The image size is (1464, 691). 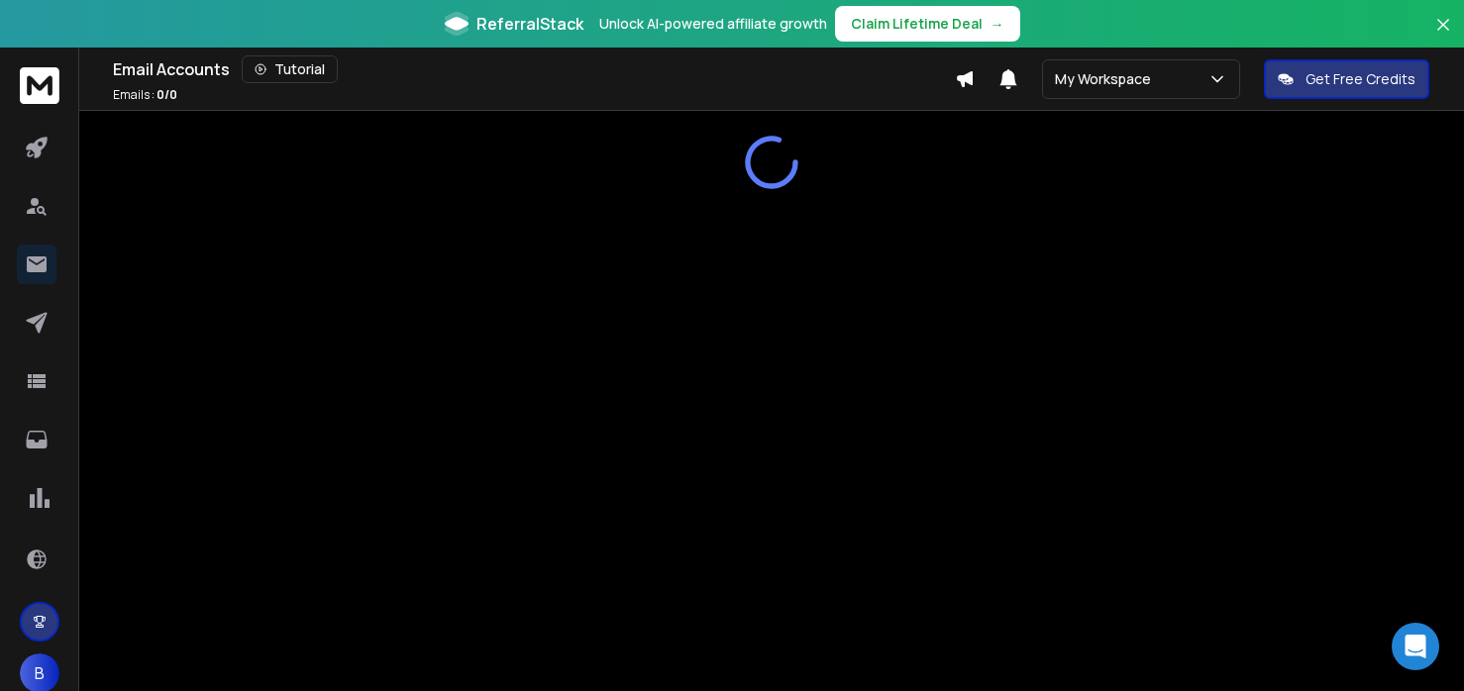 I want to click on p: Get Free Credits, so click(x=1360, y=79).